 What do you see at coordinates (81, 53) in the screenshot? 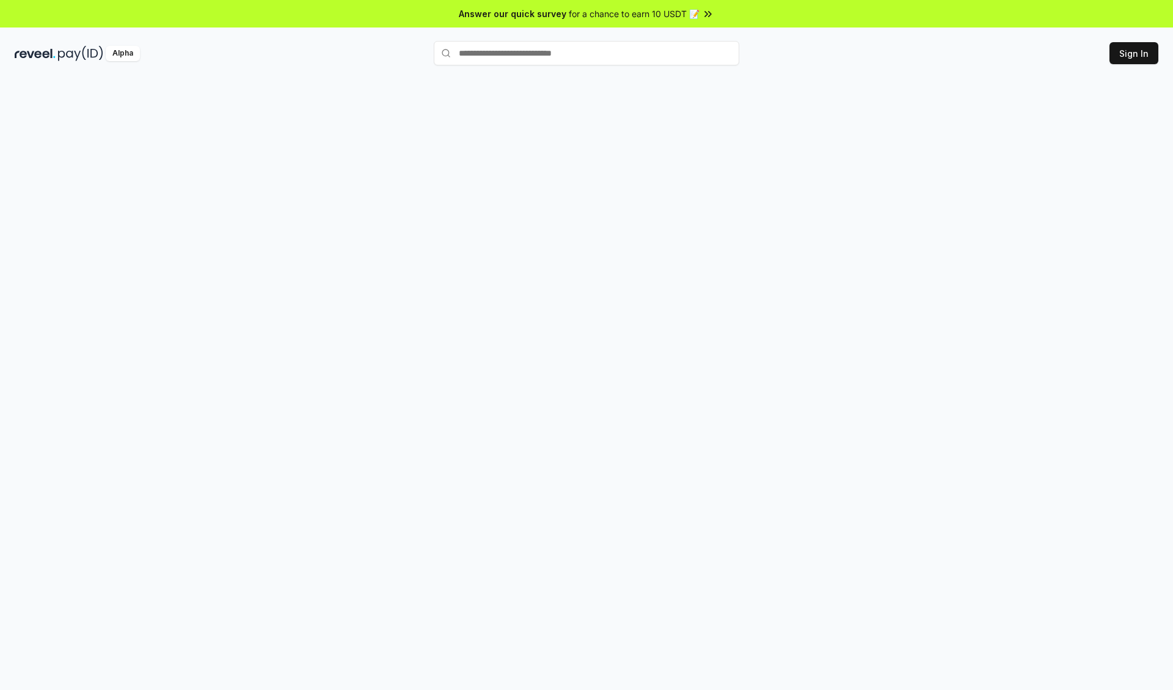
I see `img: pay_id` at bounding box center [81, 53].